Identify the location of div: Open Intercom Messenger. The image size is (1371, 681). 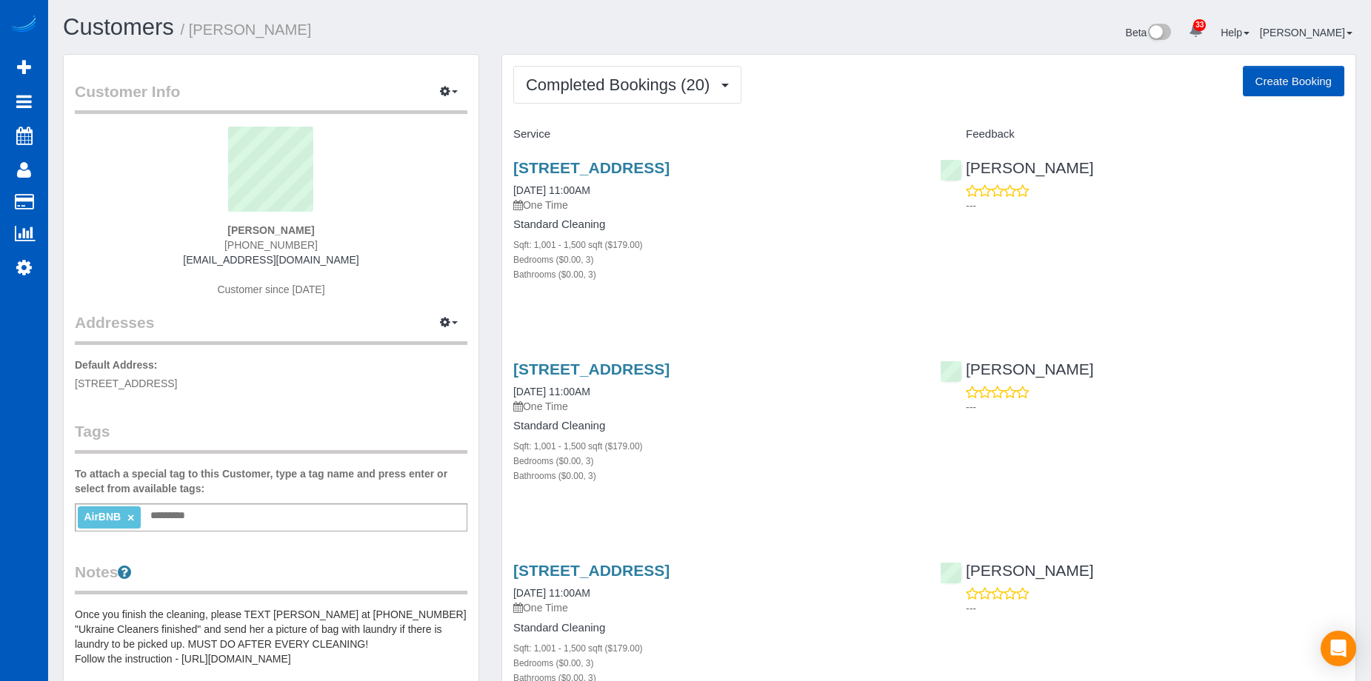
(1338, 649).